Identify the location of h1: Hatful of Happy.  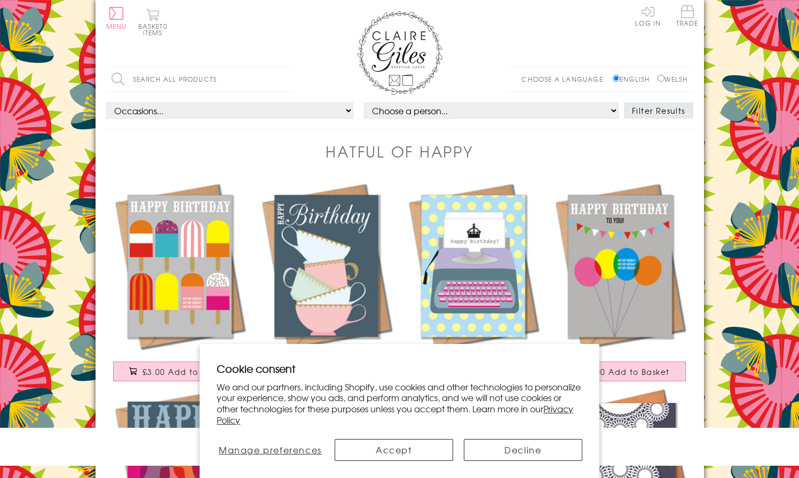
(399, 151).